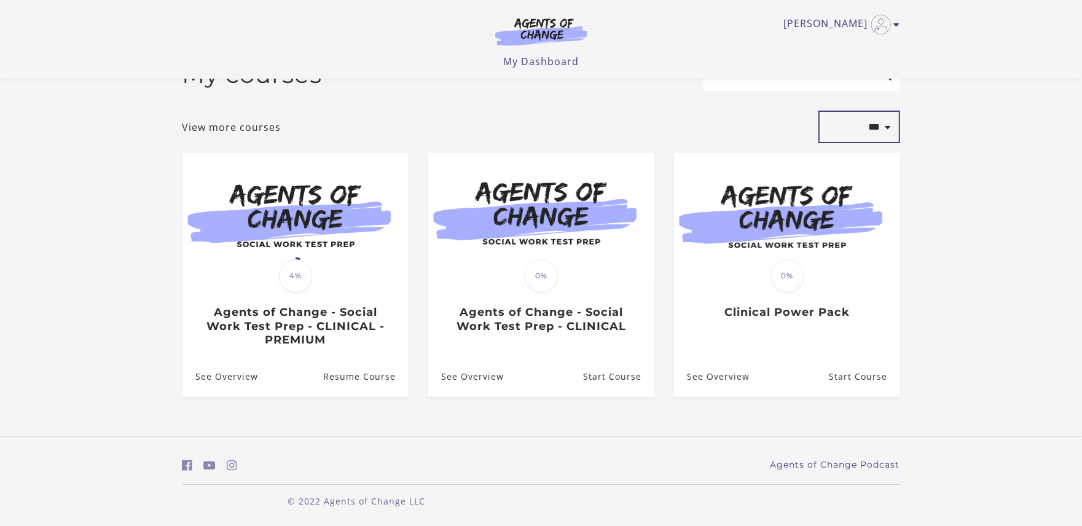 The width and height of the screenshot is (1082, 526). What do you see at coordinates (540, 61) in the screenshot?
I see `a: My Dashboard` at bounding box center [540, 61].